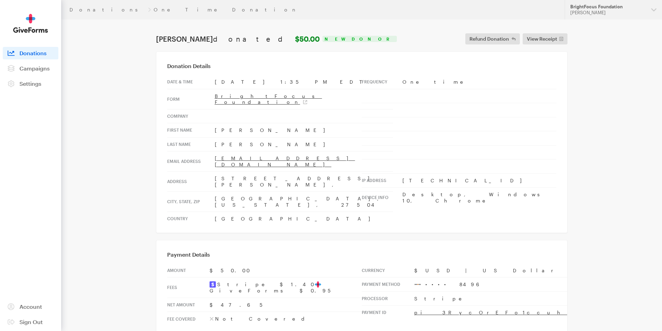 This screenshot has height=331, width=662. Describe the element at coordinates (286, 319) in the screenshot. I see `td: Not Covered` at that location.